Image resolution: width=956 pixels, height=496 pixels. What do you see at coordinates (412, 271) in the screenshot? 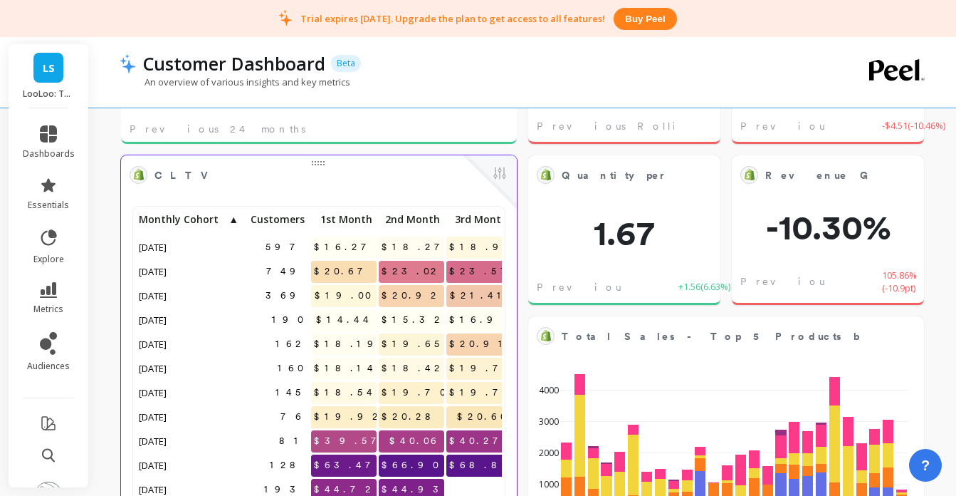
I see `span: $23.02` at bounding box center [412, 271].